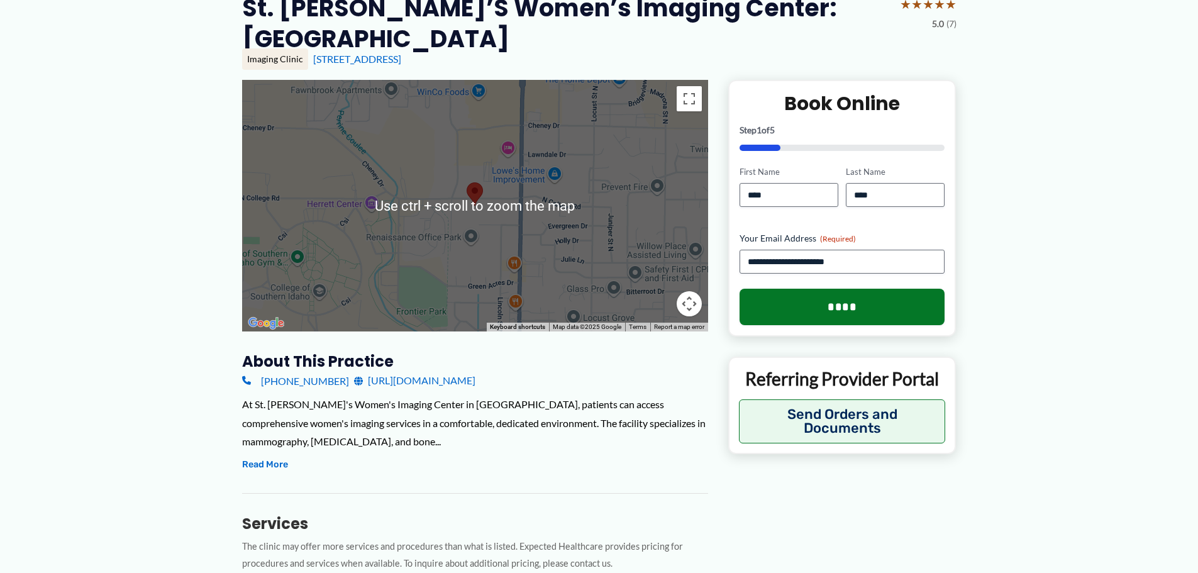 This screenshot has height=573, width=1198. I want to click on button: Map camera controls, so click(690, 304).